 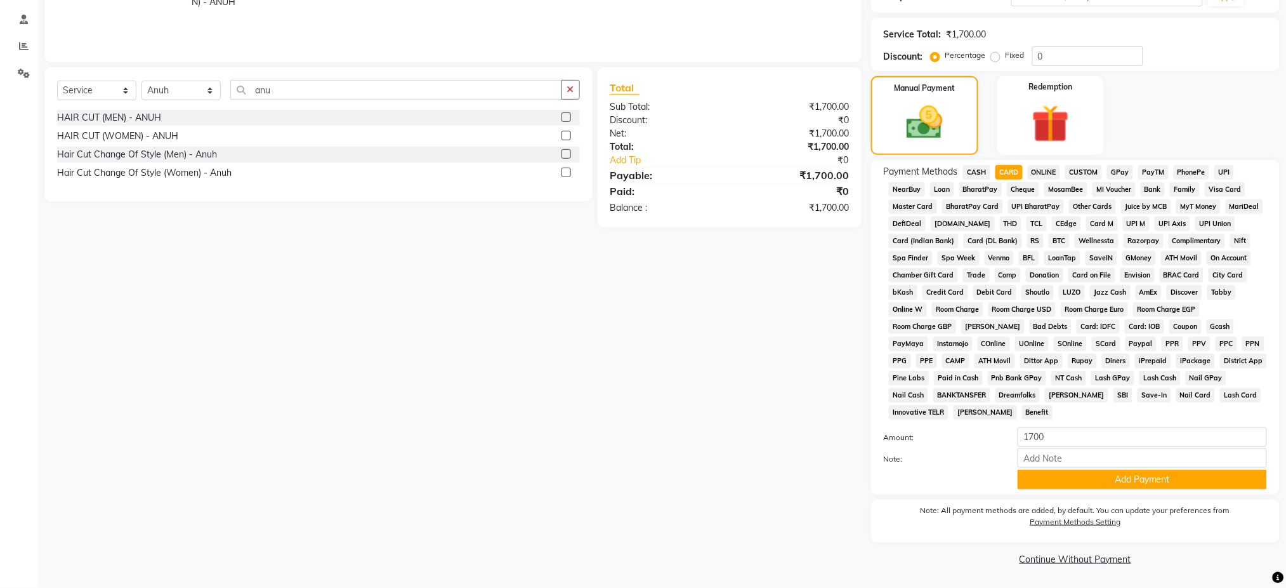 What do you see at coordinates (1106, 343) in the screenshot?
I see `span: SCard` at bounding box center [1106, 343].